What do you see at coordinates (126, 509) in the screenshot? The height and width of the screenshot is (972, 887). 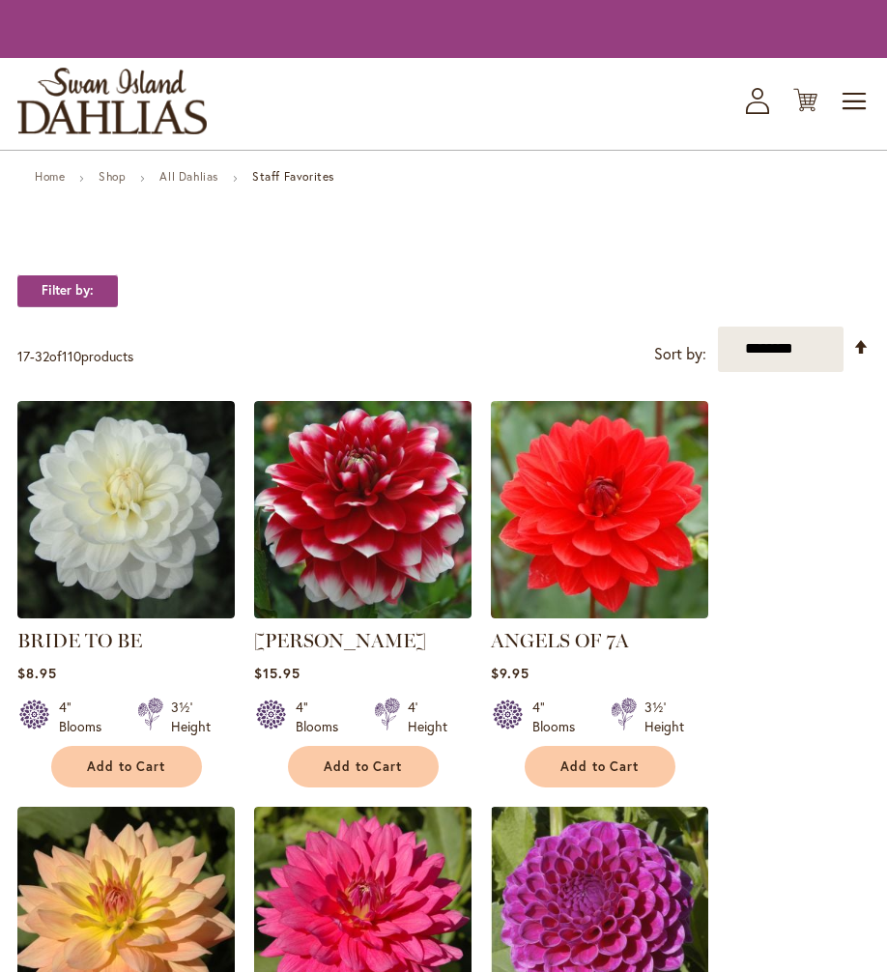 I see `img: BRIDE TO BE` at bounding box center [126, 509].